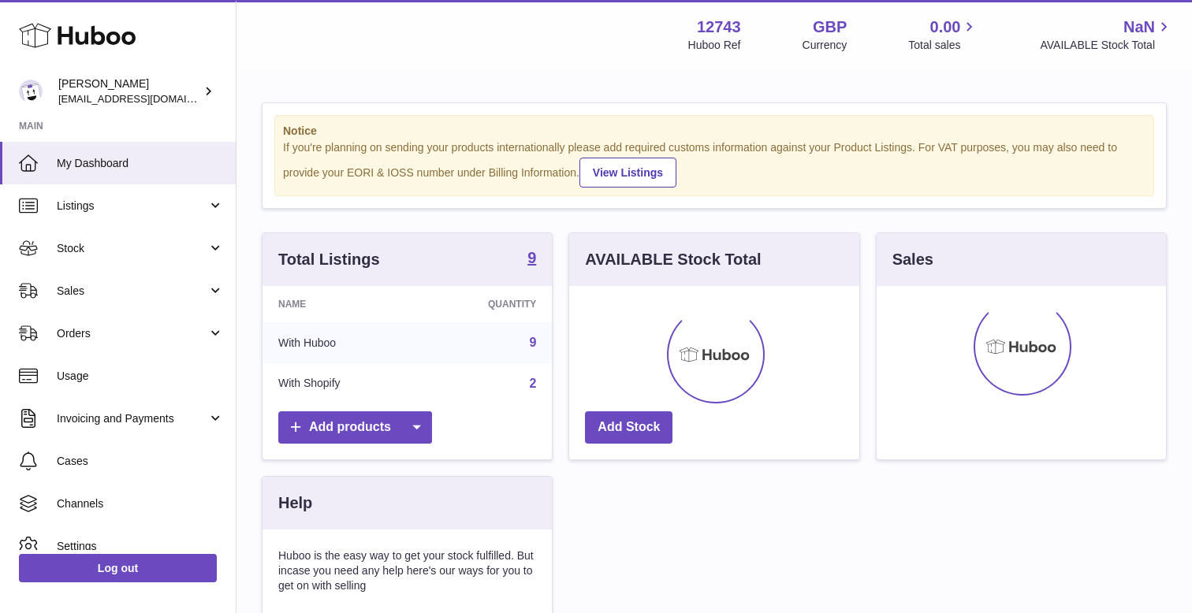 The image size is (1192, 613). Describe the element at coordinates (31, 91) in the screenshot. I see `img: internalAdmin-12743@internal.huboo.com` at that location.